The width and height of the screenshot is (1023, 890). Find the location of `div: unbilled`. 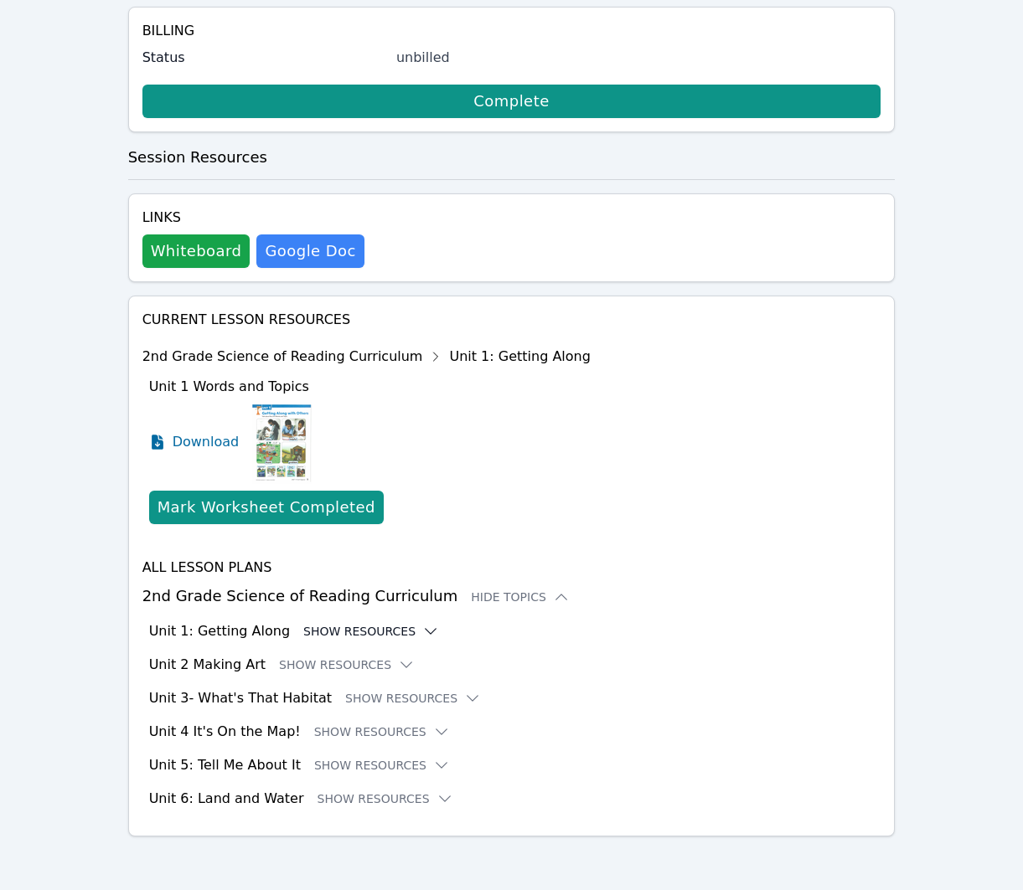

div: unbilled is located at coordinates (638, 58).